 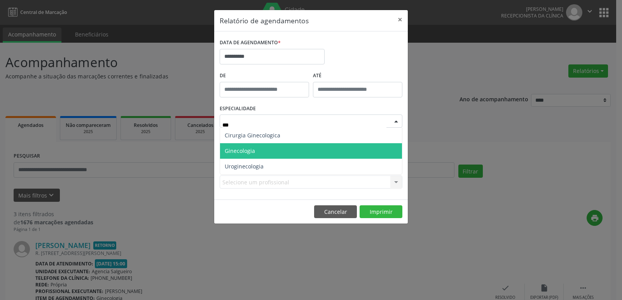 I want to click on label: De, so click(x=264, y=76).